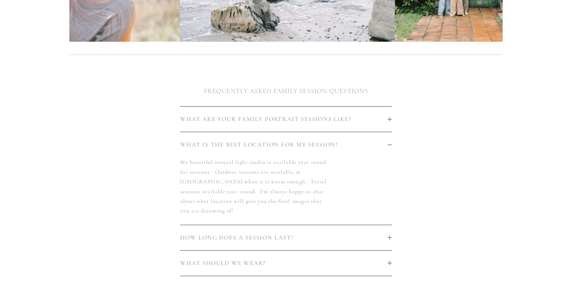 This screenshot has height=286, width=572. What do you see at coordinates (286, 145) in the screenshot?
I see `button: WHAT IS THE BEST LOCATION FOR MY SESSION?` at bounding box center [286, 145].